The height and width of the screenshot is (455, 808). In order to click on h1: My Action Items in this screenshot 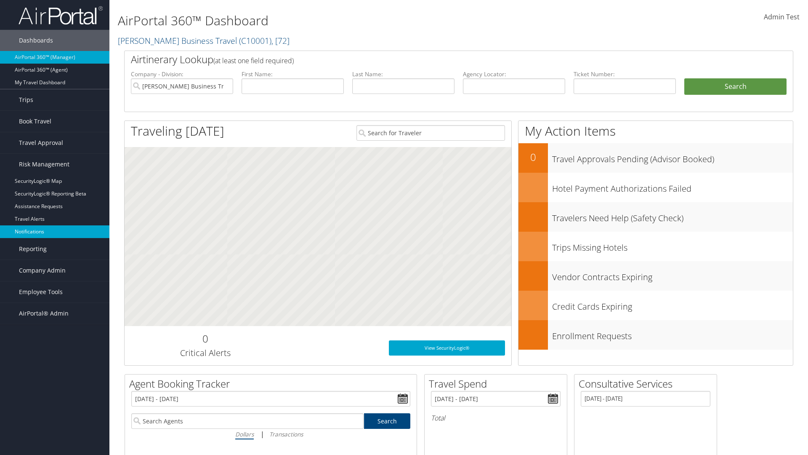, I will do `click(656, 131)`.